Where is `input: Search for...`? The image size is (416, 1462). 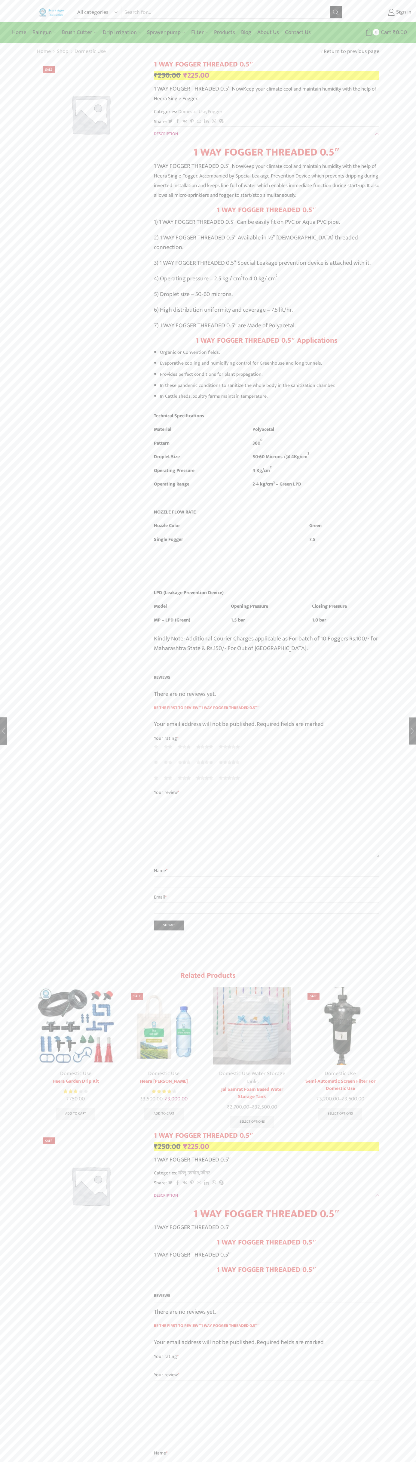 input: Search for... is located at coordinates (226, 12).